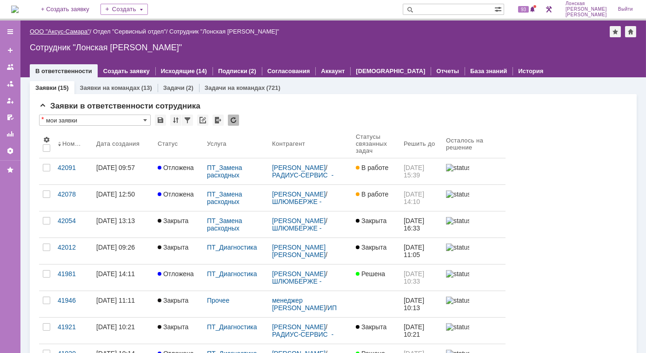  I want to click on a: Заявки, so click(46, 87).